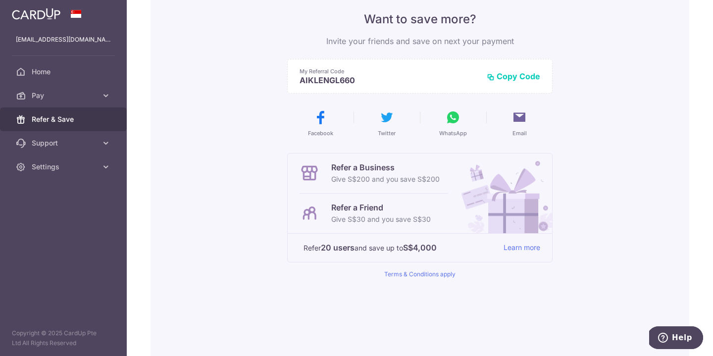  I want to click on button: Facebook, so click(320, 123).